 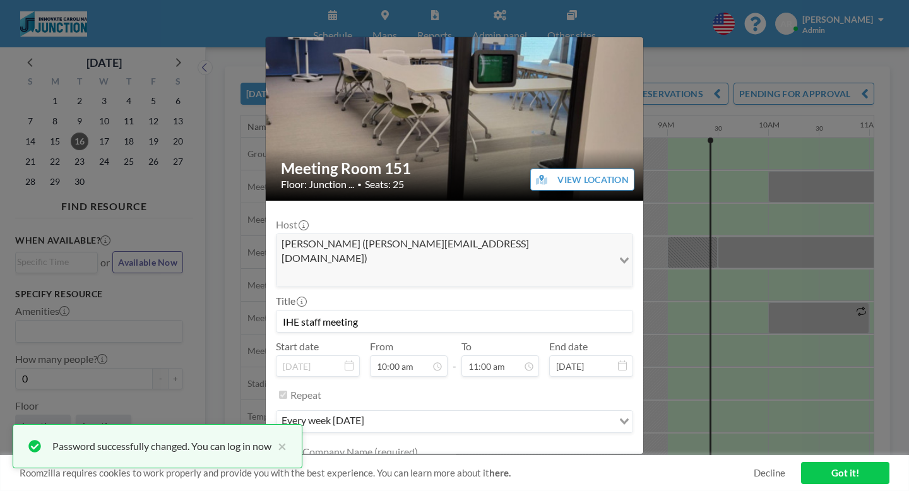 What do you see at coordinates (455, 107) in the screenshot?
I see `img: 537.jpg` at bounding box center [455, 107].